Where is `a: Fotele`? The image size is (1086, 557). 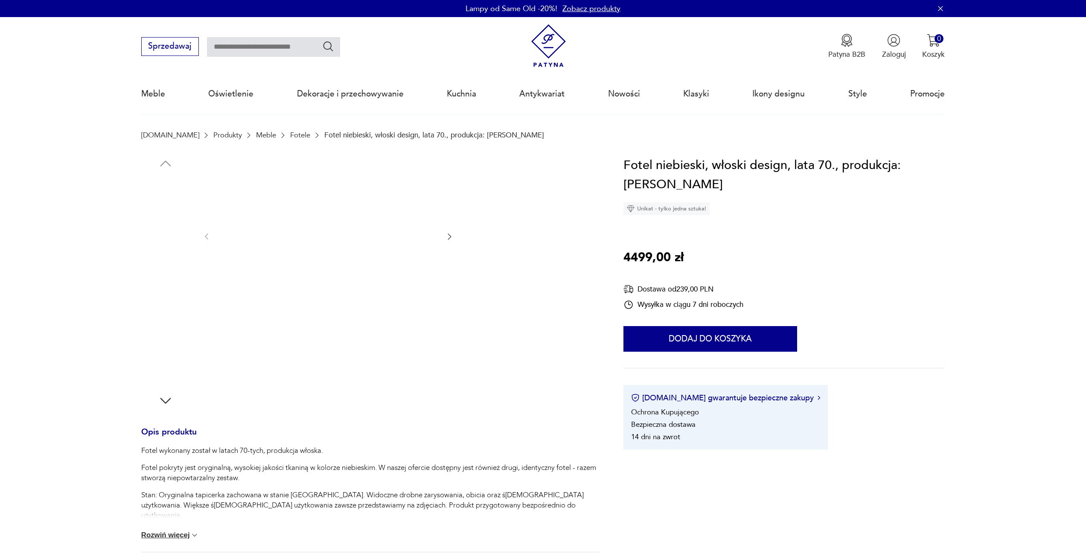
a: Fotele is located at coordinates (300, 135).